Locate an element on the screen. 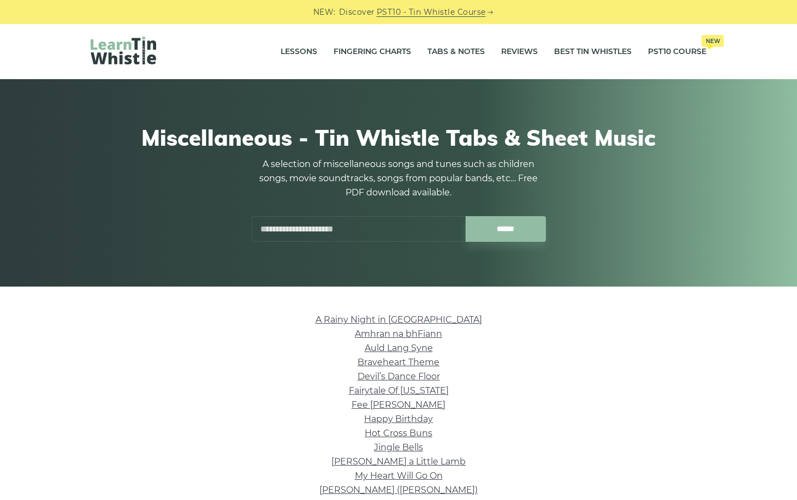  a: Happy Birthday is located at coordinates (398, 419).